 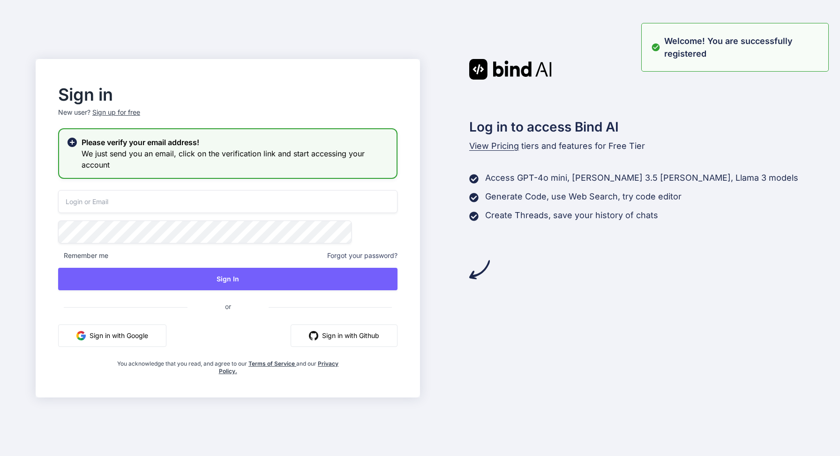 What do you see at coordinates (228, 95) in the screenshot?
I see `h2: Sign in` at bounding box center [228, 95].